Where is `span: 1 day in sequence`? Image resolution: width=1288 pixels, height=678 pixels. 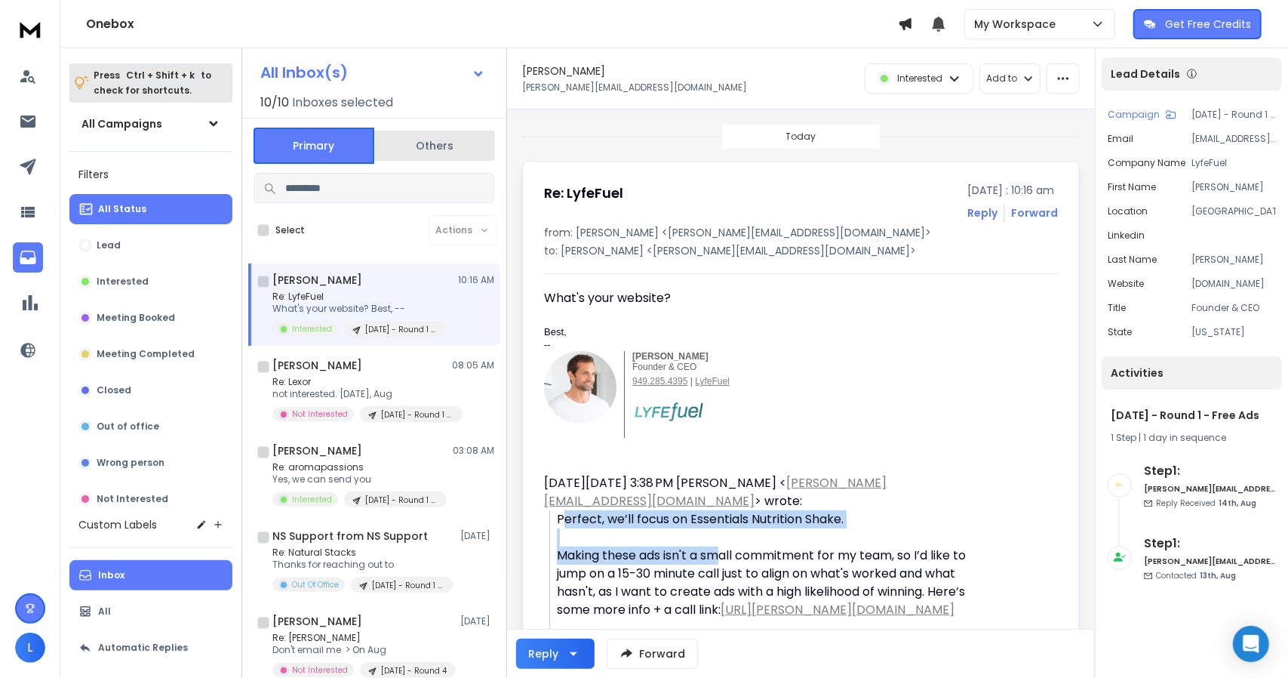
span: 1 day in sequence is located at coordinates (1185, 437).